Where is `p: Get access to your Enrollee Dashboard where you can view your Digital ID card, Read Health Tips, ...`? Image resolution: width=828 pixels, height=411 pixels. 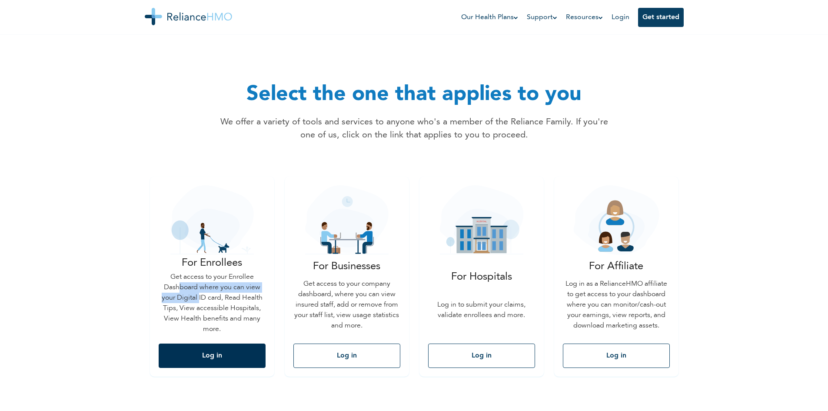 p: Get access to your Enrollee Dashboard where you can view your Digital ID card, Read Health Tips, ... is located at coordinates (212, 303).